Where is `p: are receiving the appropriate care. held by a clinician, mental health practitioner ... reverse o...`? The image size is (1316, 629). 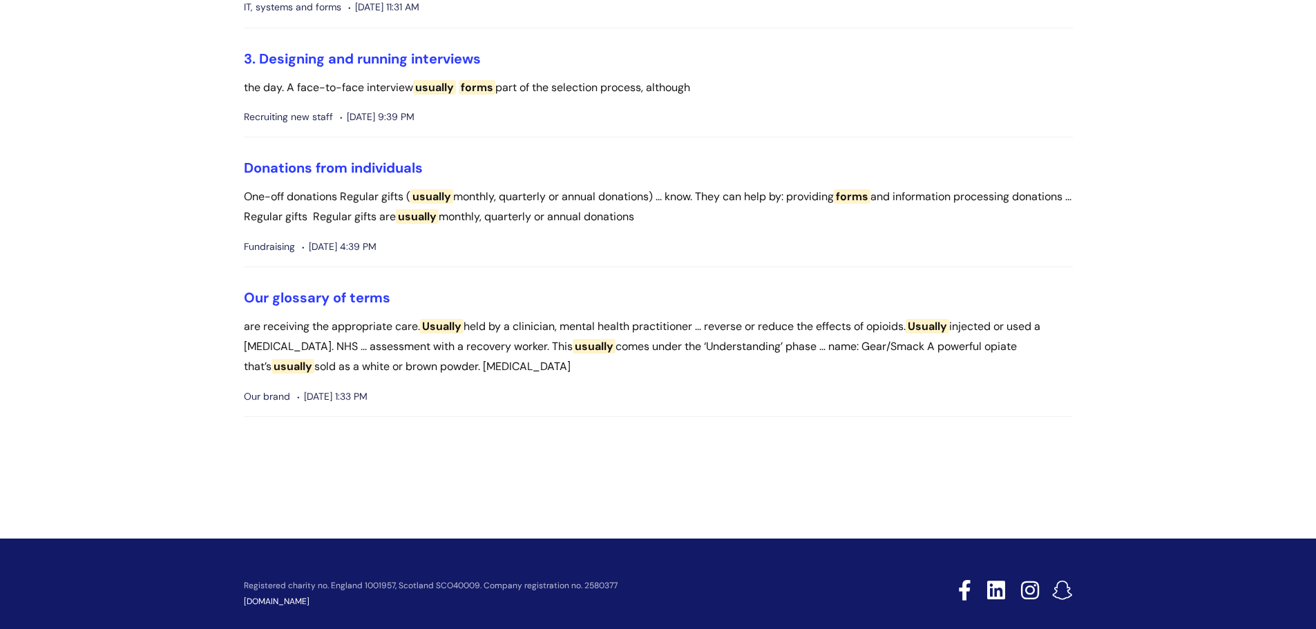
p: are receiving the appropriate care. held by a clinician, mental health practitioner ... reverse o... is located at coordinates (658, 347).